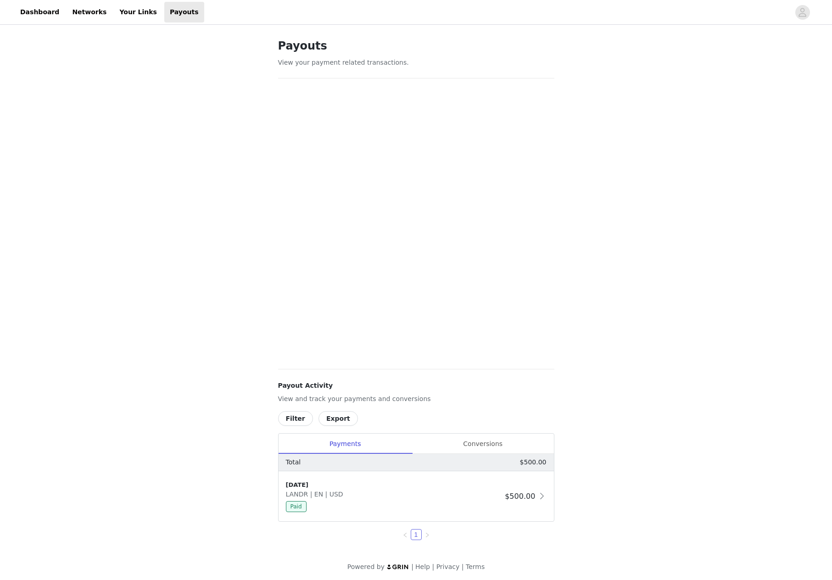  Describe the element at coordinates (296, 419) in the screenshot. I see `button: Filter` at that location.